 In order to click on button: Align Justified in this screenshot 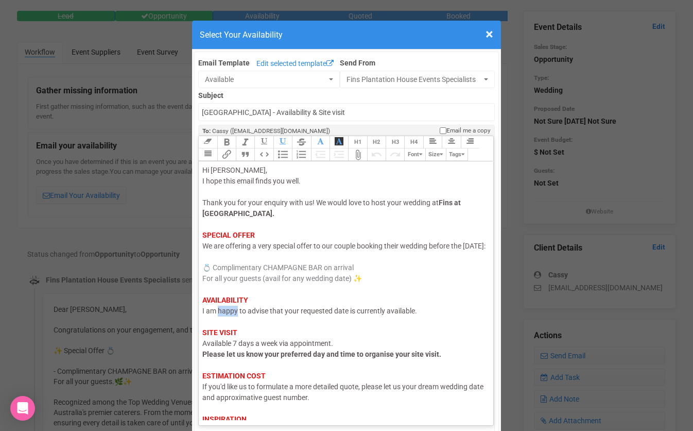, I will do `click(208, 155)`.